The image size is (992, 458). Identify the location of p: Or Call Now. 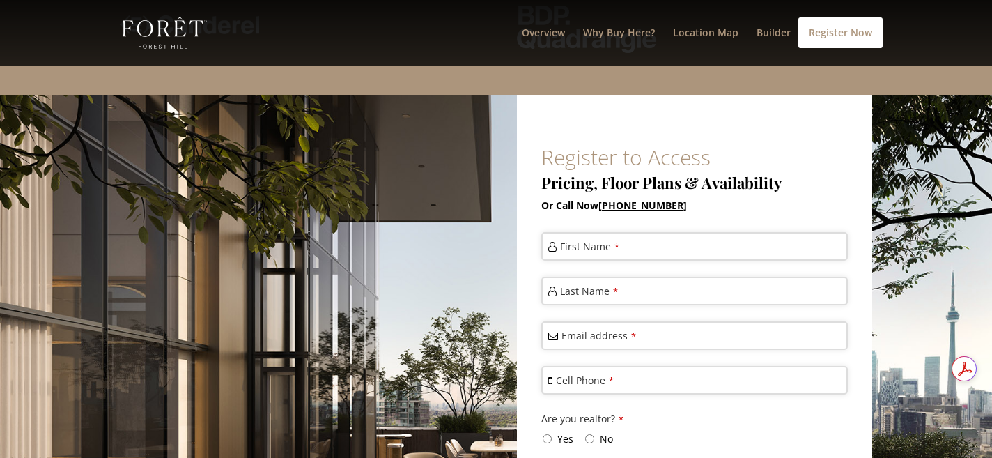
(695, 206).